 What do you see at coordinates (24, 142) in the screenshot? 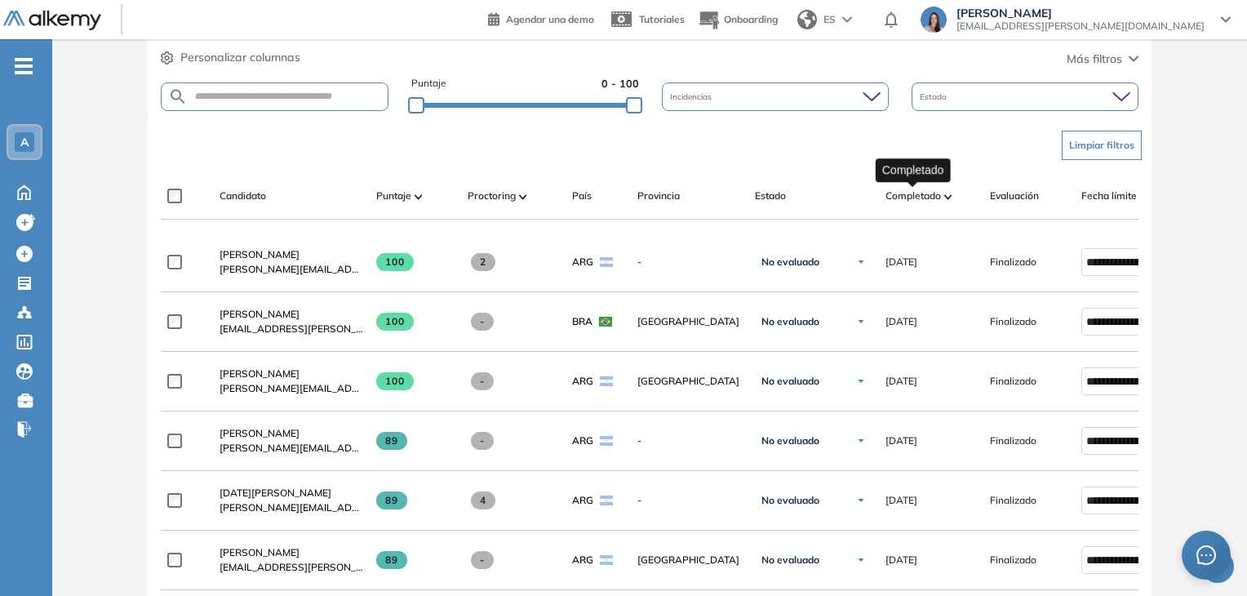
I see `span: A` at bounding box center [24, 142].